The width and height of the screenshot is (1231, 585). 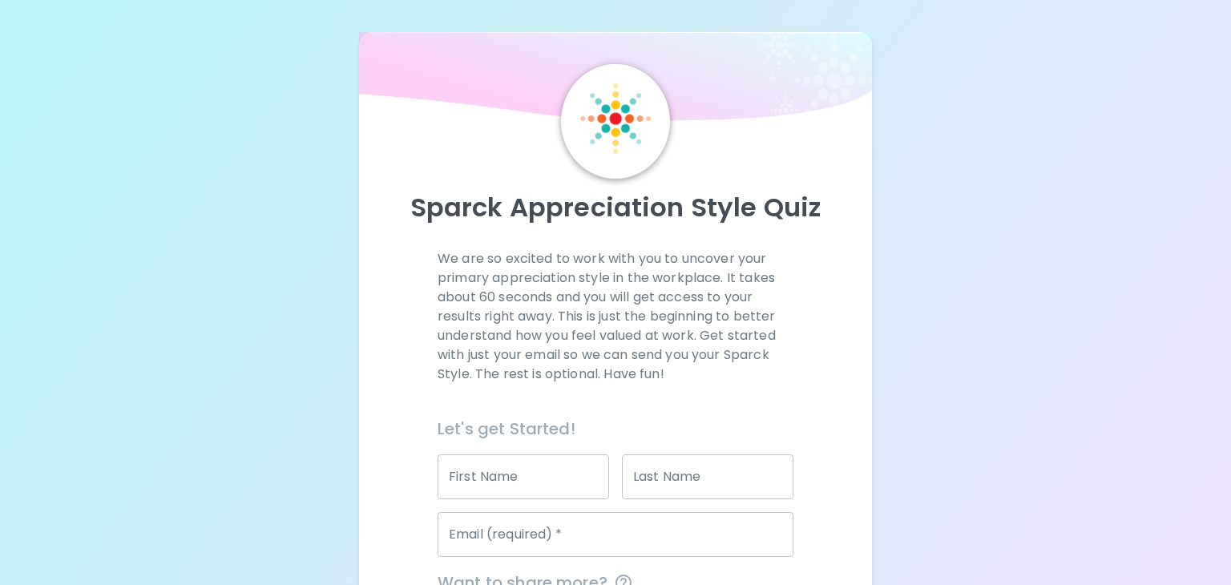 What do you see at coordinates (616, 208) in the screenshot?
I see `p: Sparck Appreciation Style Quiz` at bounding box center [616, 208].